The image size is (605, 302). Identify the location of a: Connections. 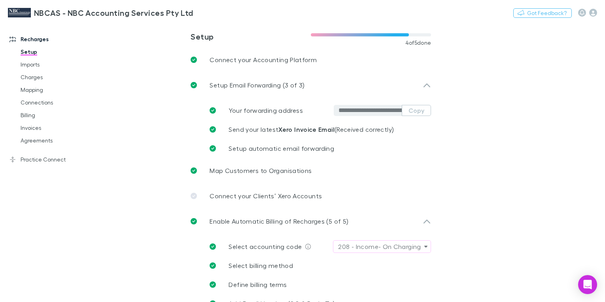
(57, 102).